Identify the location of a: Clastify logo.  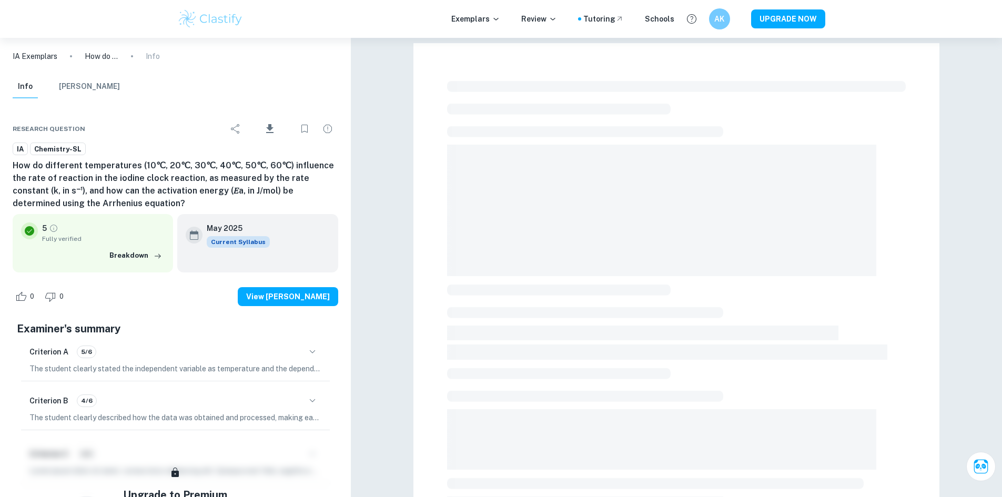
(210, 19).